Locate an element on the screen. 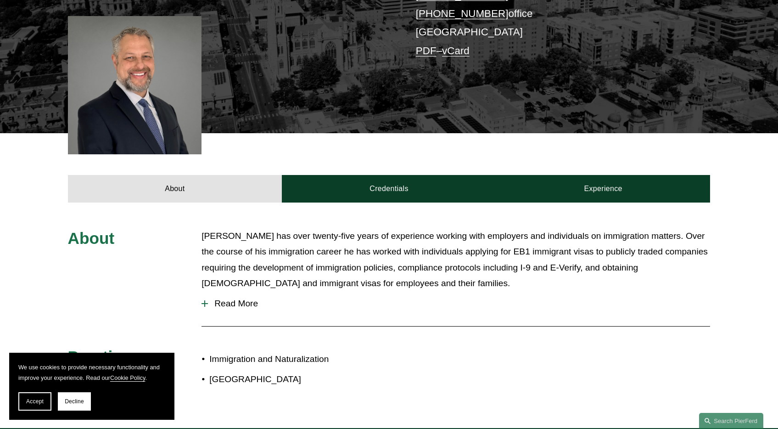 The image size is (778, 429). section: Cookie banner is located at coordinates (92, 386).